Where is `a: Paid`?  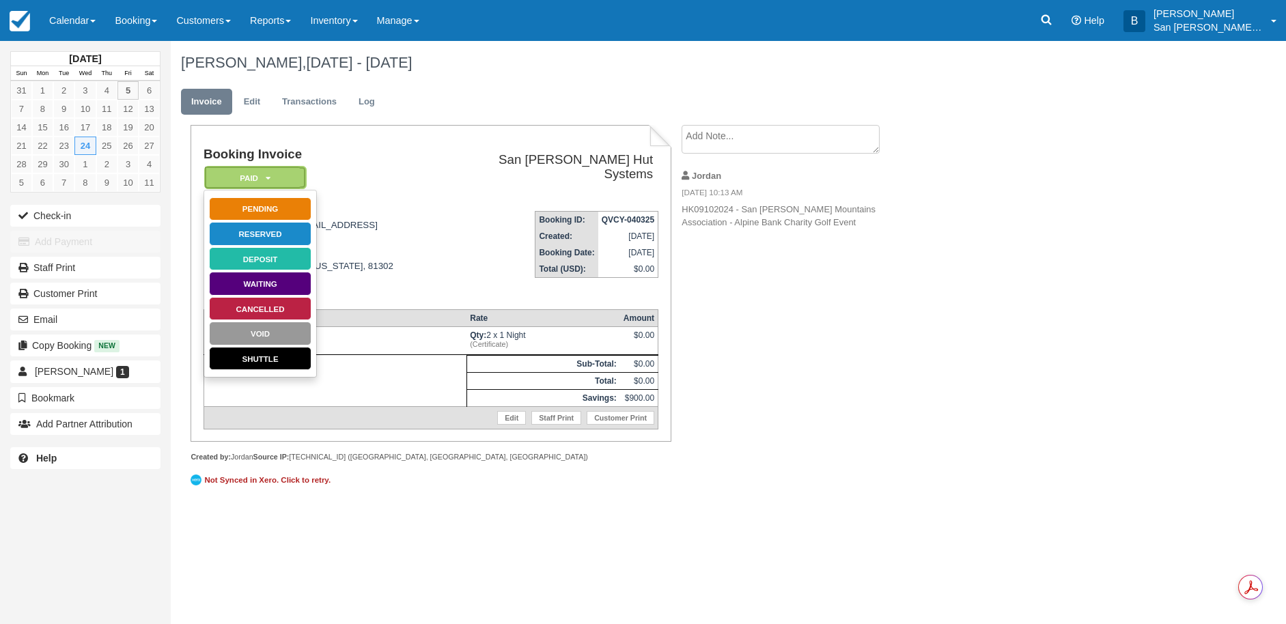
a: Paid is located at coordinates (253, 178).